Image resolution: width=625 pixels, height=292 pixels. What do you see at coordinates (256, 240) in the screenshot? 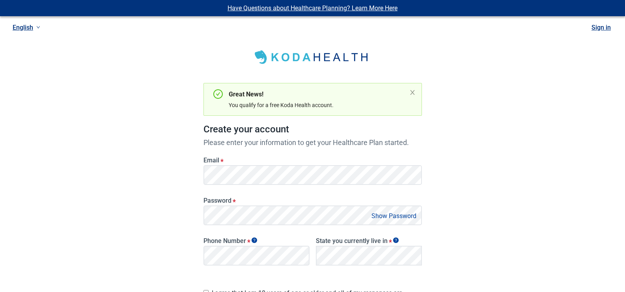
I see `label: Phone Number` at bounding box center [256, 240].